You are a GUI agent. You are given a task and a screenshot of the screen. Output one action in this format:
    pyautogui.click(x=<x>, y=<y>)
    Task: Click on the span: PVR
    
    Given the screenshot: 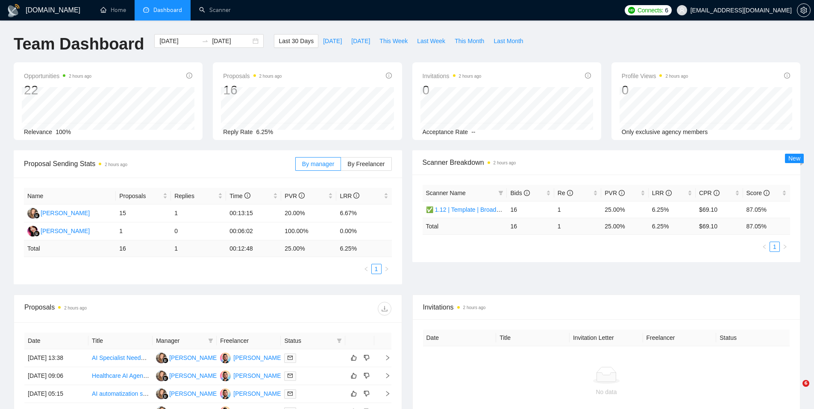 What is the action you would take?
    pyautogui.click(x=294, y=196)
    